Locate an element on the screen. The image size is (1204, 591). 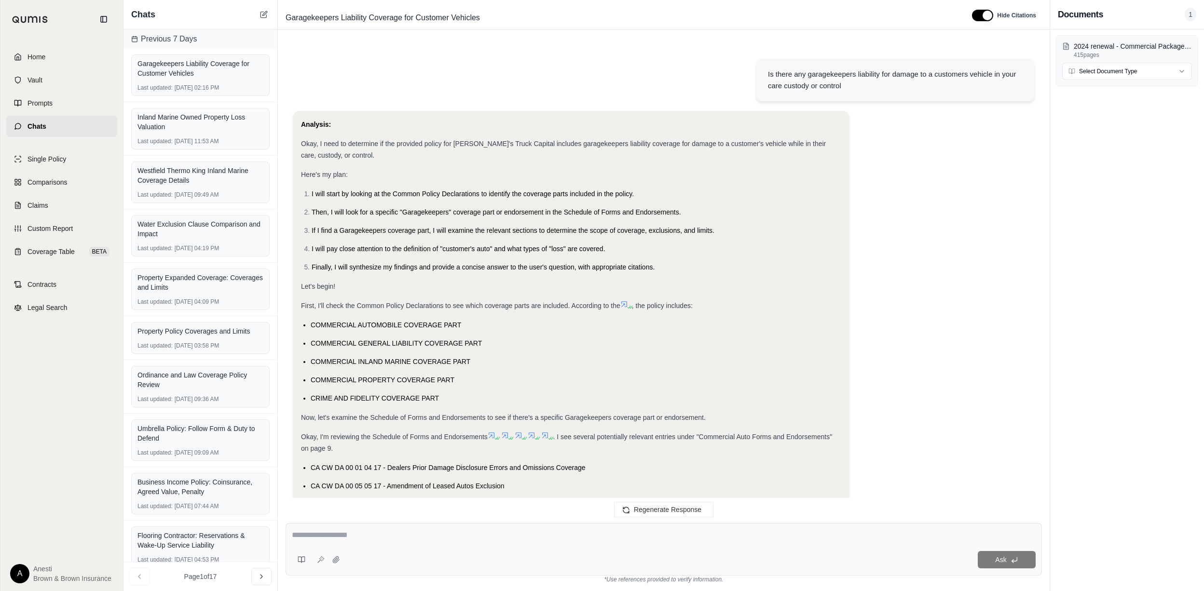
div: Business Income Policy: Coinsurance, Agreed Value, Penalty is located at coordinates (200, 487).